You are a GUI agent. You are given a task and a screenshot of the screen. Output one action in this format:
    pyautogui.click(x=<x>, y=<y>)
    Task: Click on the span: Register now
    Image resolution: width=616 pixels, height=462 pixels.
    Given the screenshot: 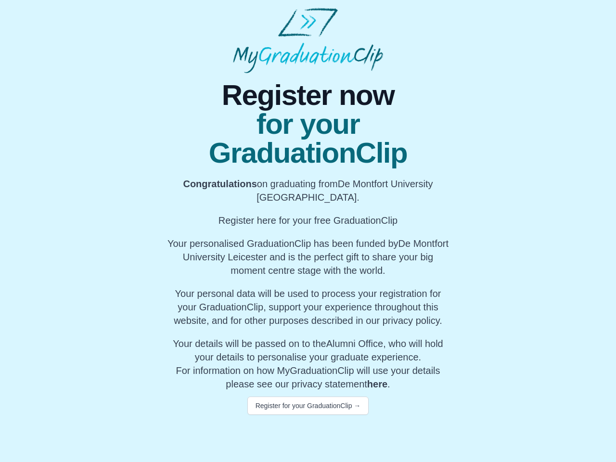 What is the action you would take?
    pyautogui.click(x=308, y=95)
    